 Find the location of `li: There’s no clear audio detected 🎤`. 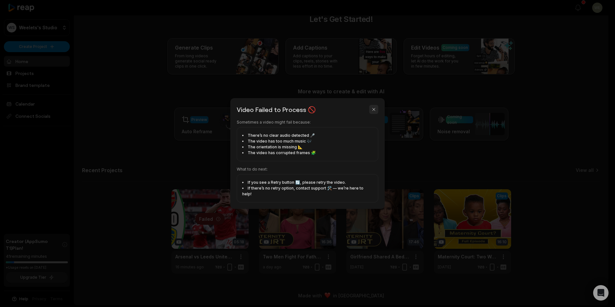

li: There’s no clear audio detected 🎤 is located at coordinates (308, 135).